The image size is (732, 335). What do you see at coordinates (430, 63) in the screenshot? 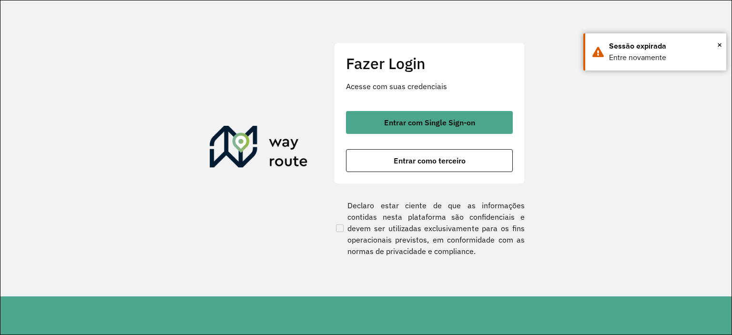
I see `h2: Fazer Login` at bounding box center [430, 63].